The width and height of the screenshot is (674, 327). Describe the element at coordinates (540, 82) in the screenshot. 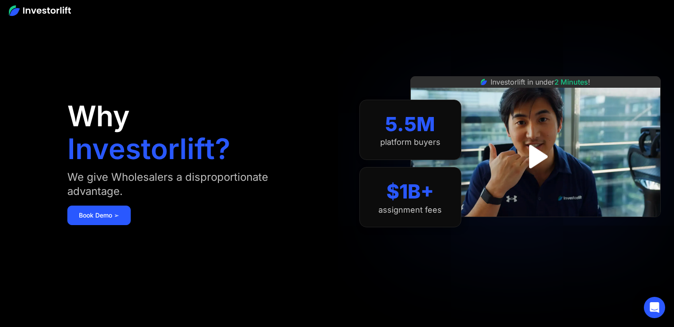

I see `div: Investorlift in under !` at that location.